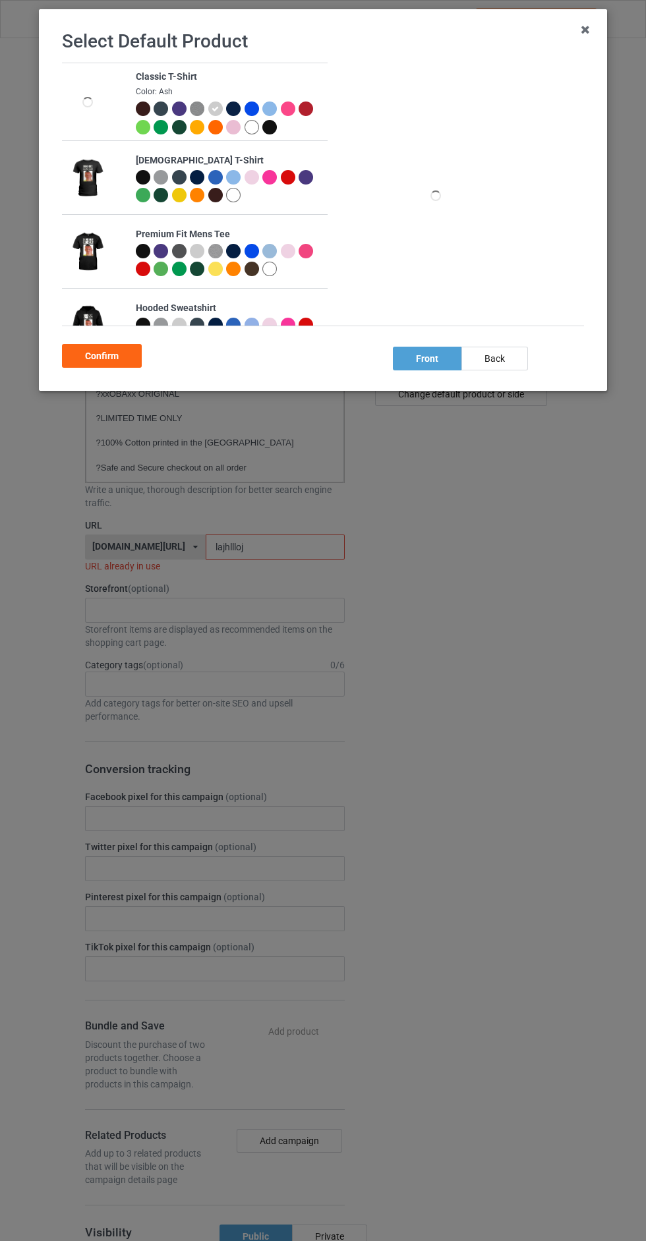  I want to click on div: Color: Ash, so click(228, 92).